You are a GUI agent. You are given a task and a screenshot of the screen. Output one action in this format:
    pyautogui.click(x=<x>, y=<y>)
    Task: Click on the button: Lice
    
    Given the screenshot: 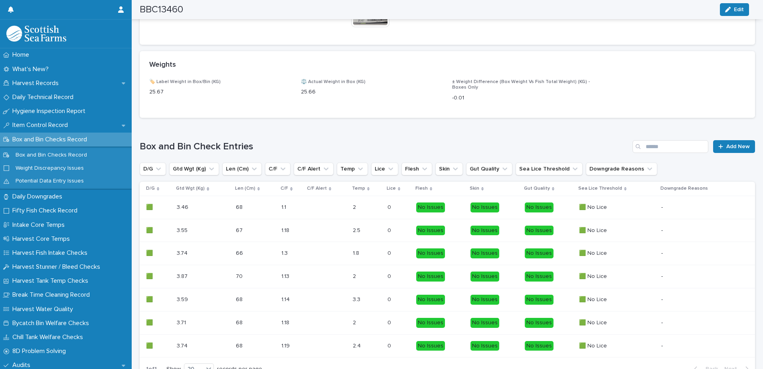 What is the action you would take?
    pyautogui.click(x=385, y=169)
    